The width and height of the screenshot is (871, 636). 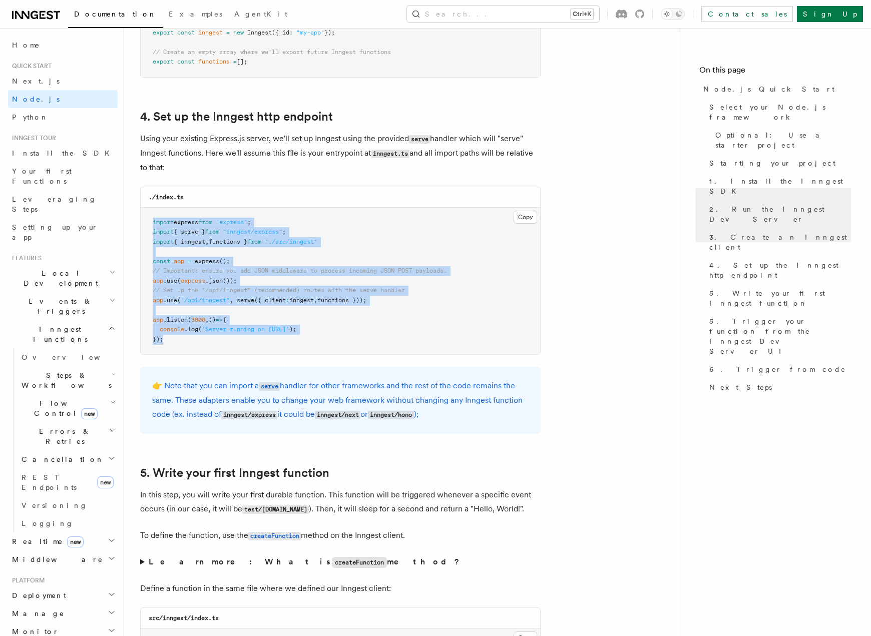 What do you see at coordinates (780, 214) in the screenshot?
I see `span: 2. Run the Inngest Dev Server` at bounding box center [780, 214].